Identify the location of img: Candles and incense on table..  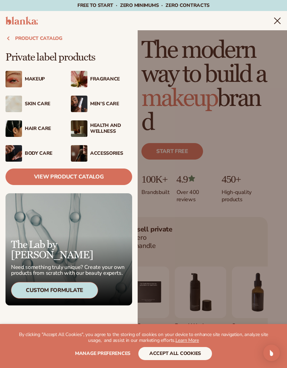
(79, 128).